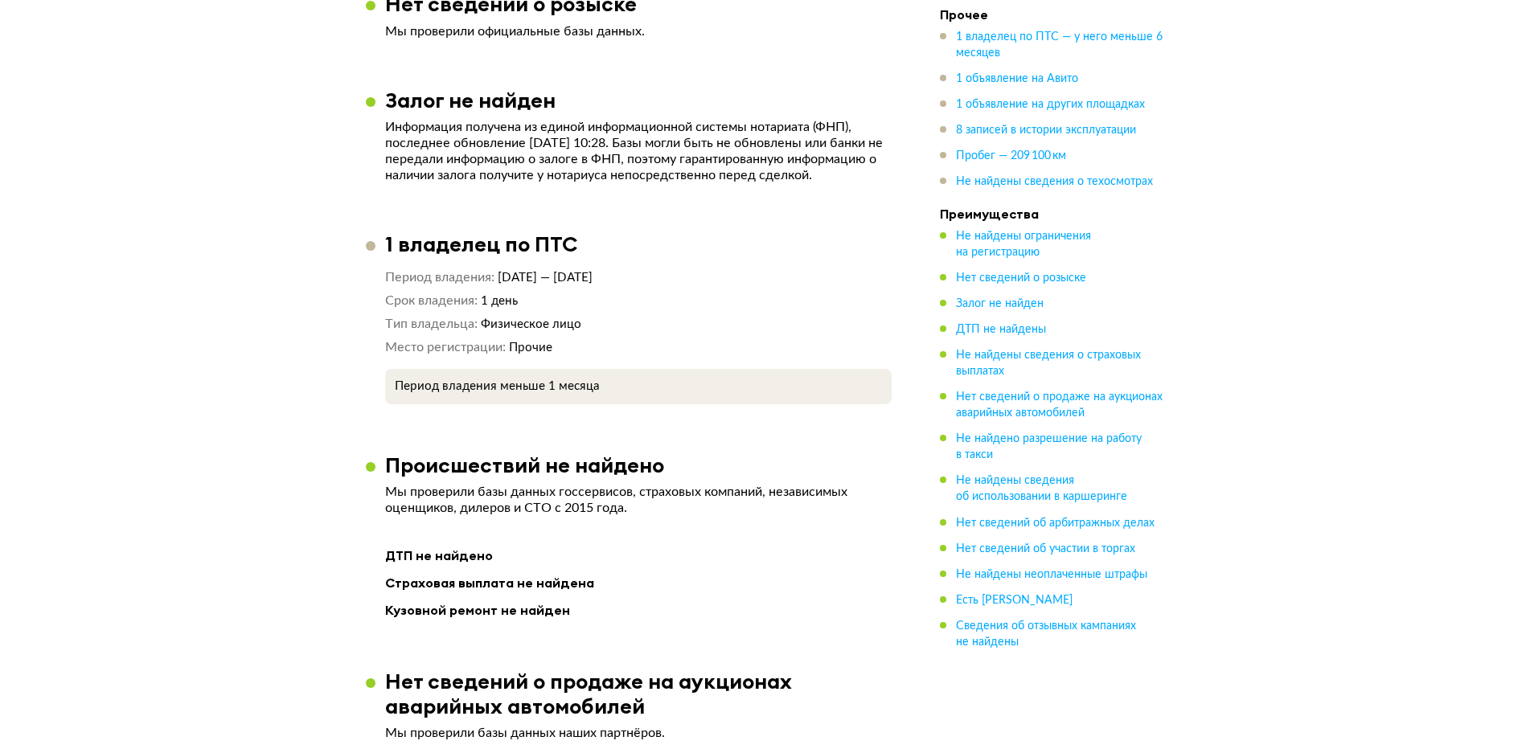  I want to click on h3: Нет сведений о продаже на аукционах аварийных автомобилей, so click(648, 694).